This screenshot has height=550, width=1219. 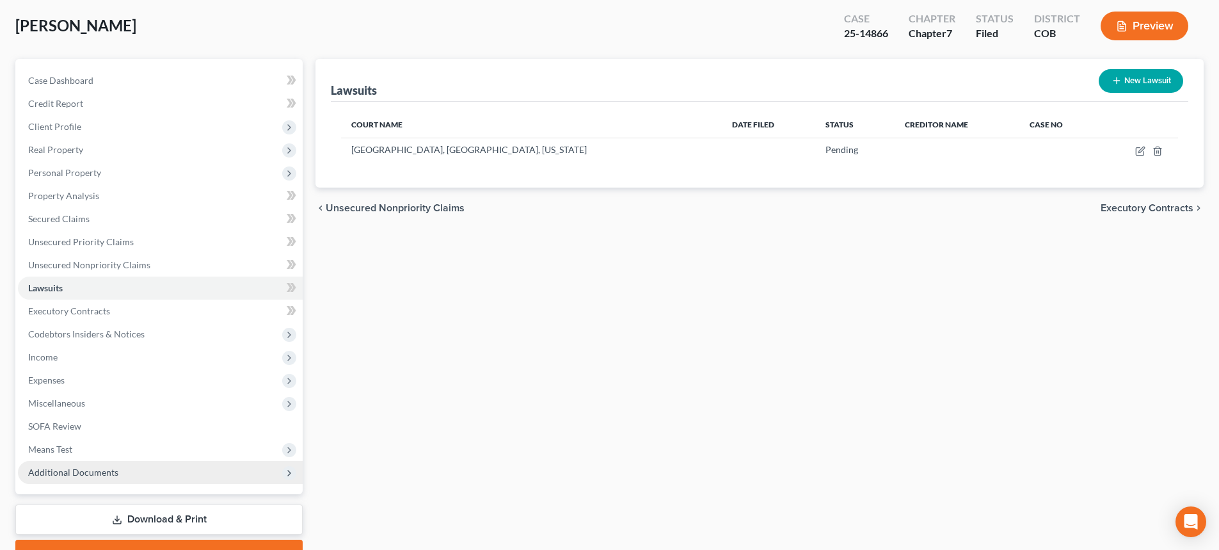 What do you see at coordinates (56, 149) in the screenshot?
I see `span: Real Property` at bounding box center [56, 149].